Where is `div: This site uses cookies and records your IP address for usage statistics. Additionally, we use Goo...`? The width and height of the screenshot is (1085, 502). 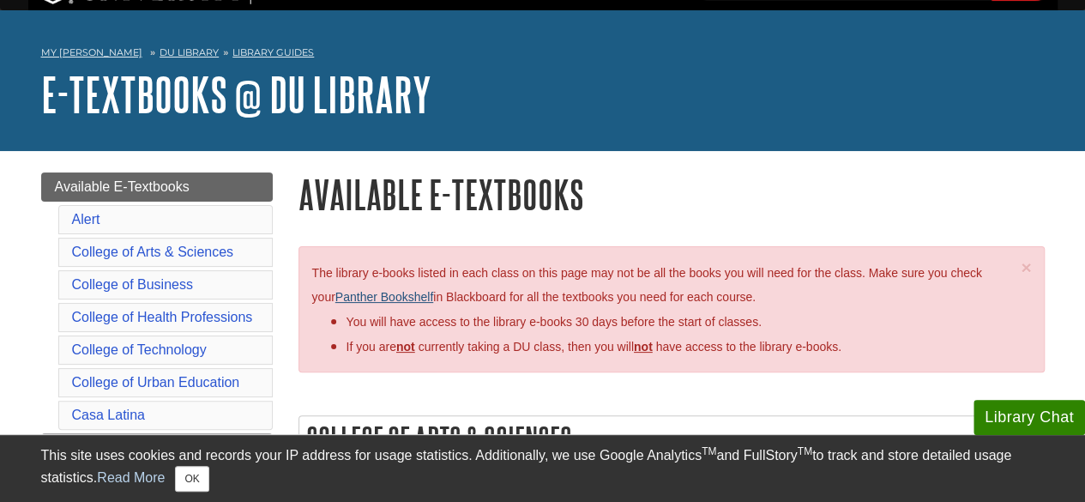
div: This site uses cookies and records your IP address for usage statistics. Additionally, we use Goo... is located at coordinates (543, 468).